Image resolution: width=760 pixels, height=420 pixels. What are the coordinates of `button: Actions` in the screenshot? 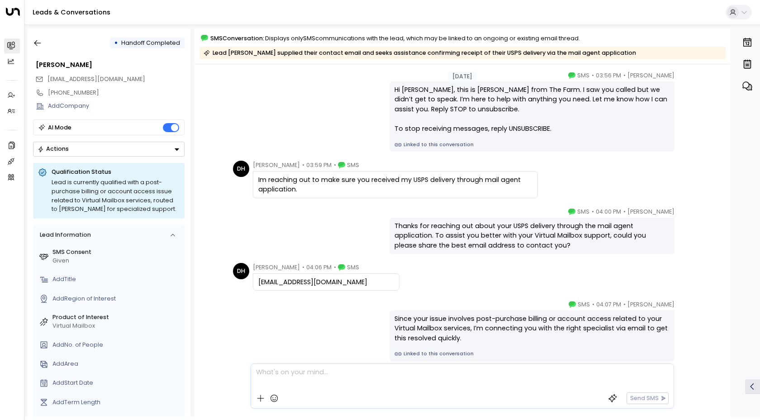 It's located at (109, 149).